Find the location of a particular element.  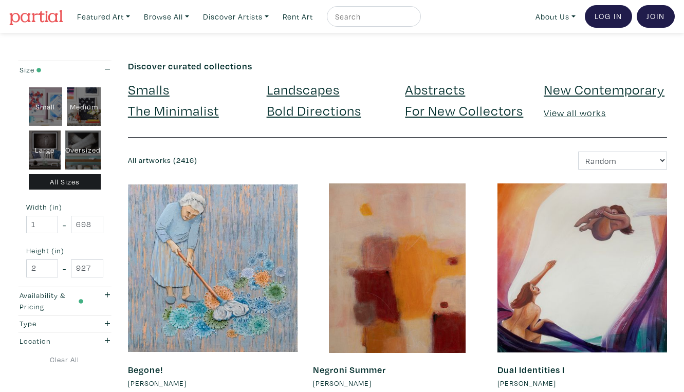

a: Rent Art is located at coordinates (297, 16).